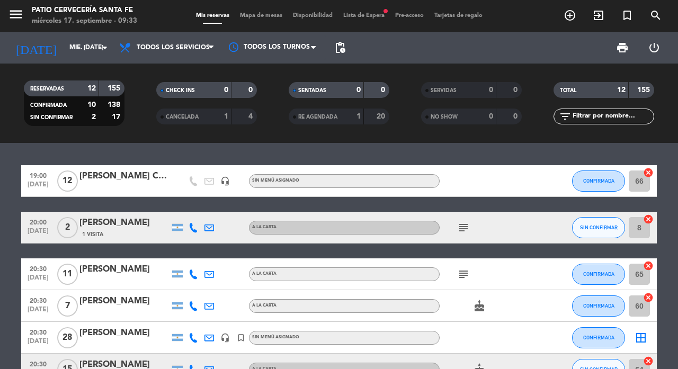  Describe the element at coordinates (38, 222) in the screenshot. I see `span: 20:00` at that location.